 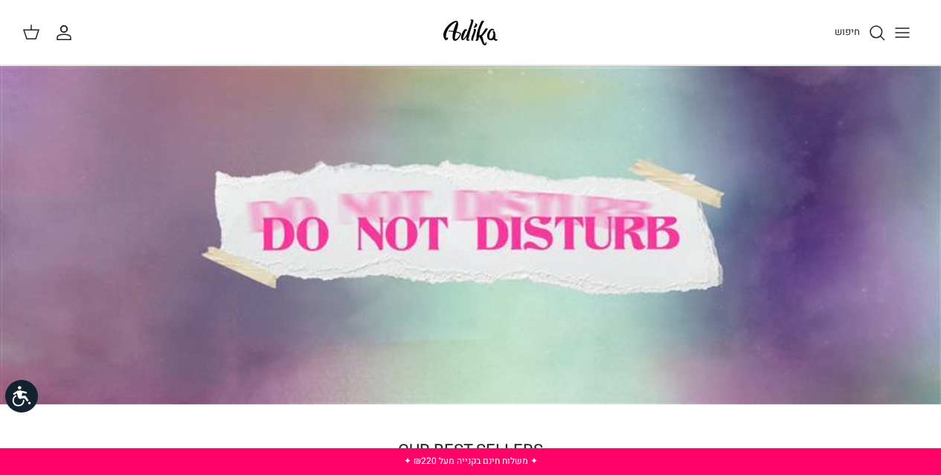 I want to click on span: חיפוש, so click(x=847, y=31).